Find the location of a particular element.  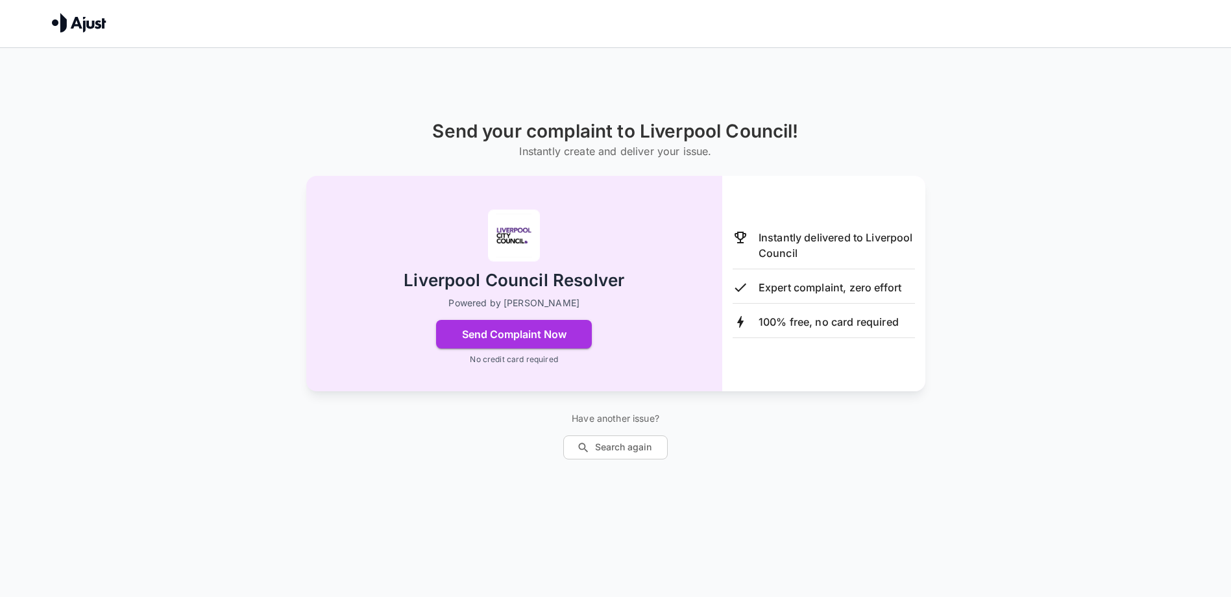

button: Search again is located at coordinates (615, 447).